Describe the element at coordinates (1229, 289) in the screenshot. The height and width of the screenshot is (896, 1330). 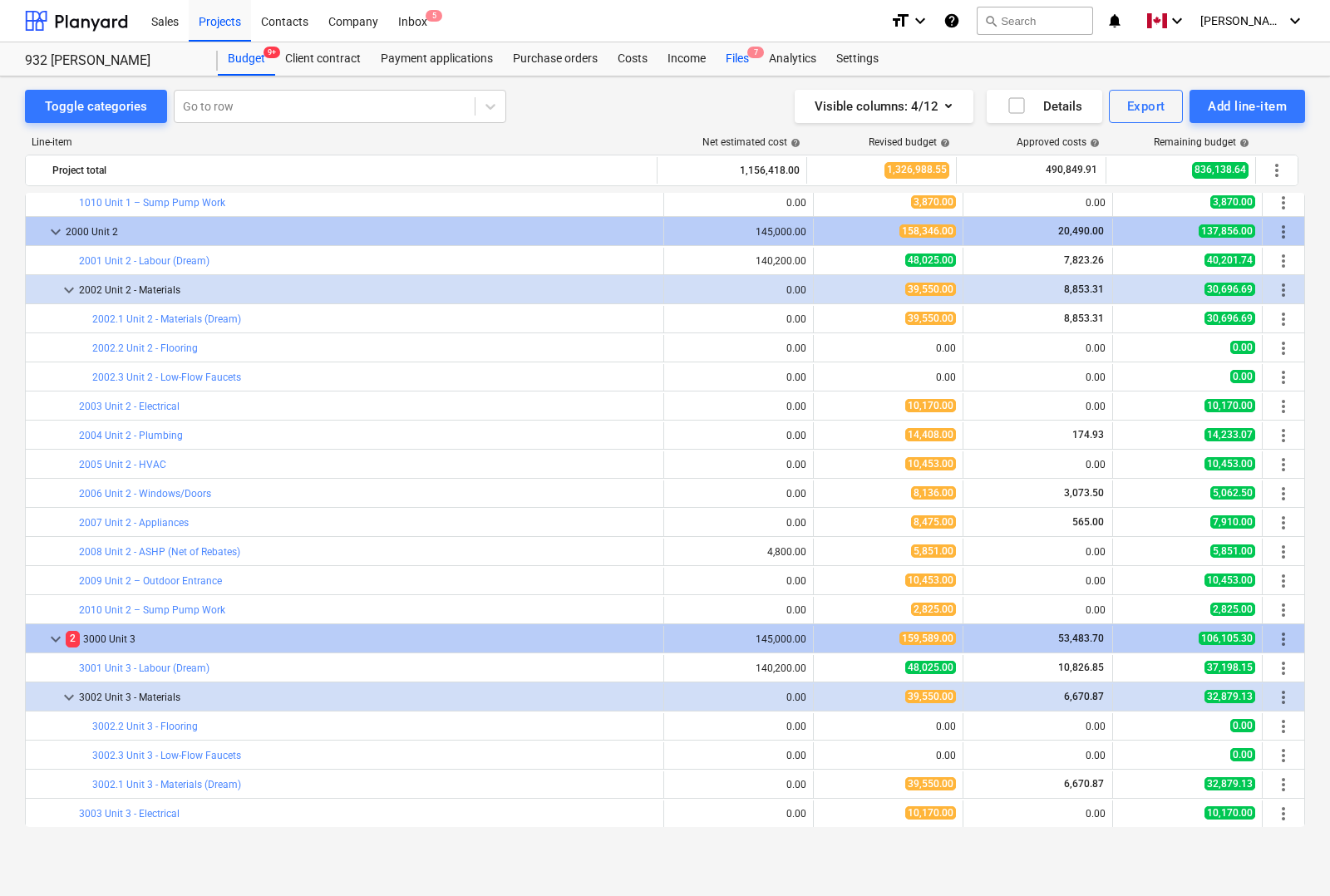
I see `span: 30,696.69` at that location.